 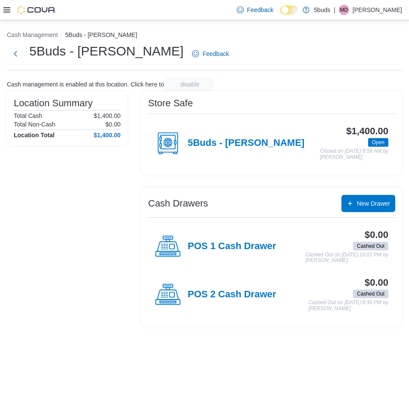 I want to click on h3: Cash Drawers, so click(x=178, y=204).